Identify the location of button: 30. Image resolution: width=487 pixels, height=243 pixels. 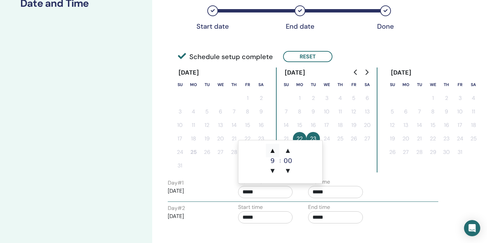
(446, 152).